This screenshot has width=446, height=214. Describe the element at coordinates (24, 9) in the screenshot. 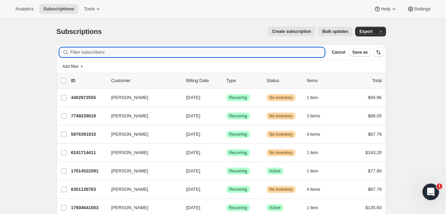

I see `button: Analytics` at that location.